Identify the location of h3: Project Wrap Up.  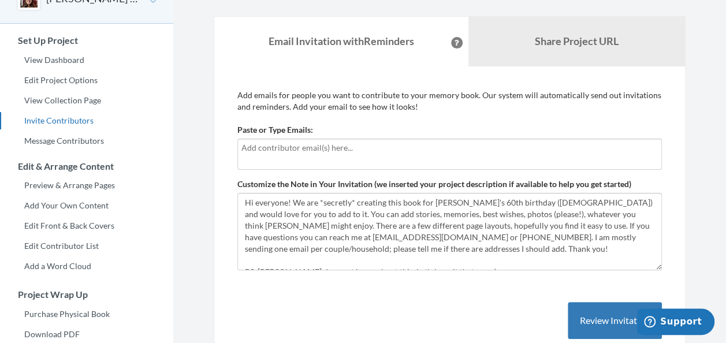
(87, 295).